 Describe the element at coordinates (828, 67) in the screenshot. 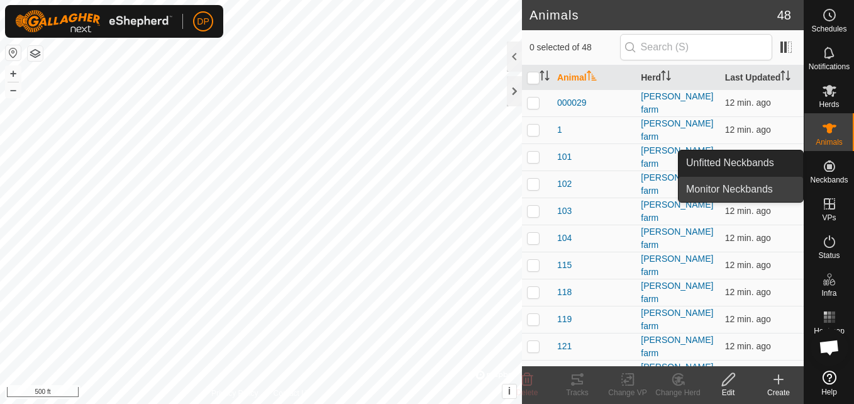

I see `span: Notifications` at that location.